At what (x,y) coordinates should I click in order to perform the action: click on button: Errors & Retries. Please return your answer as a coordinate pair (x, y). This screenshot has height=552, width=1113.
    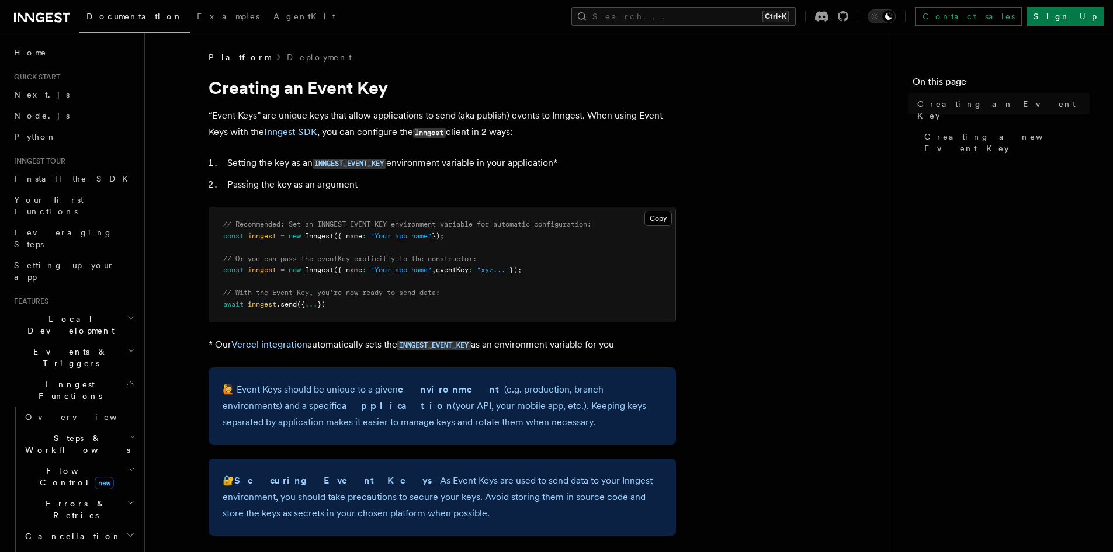
    Looking at the image, I should click on (79, 510).